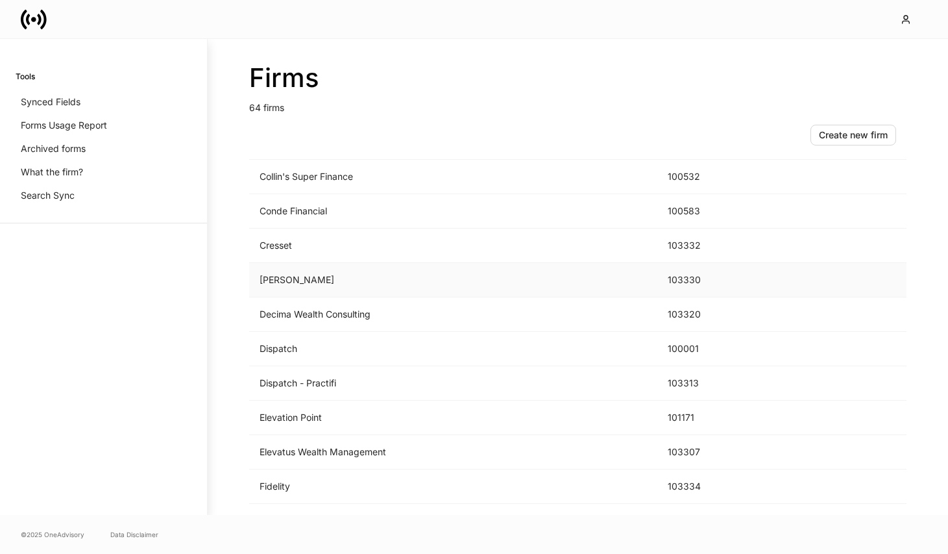 Image resolution: width=948 pixels, height=554 pixels. I want to click on p: Search Sync, so click(47, 195).